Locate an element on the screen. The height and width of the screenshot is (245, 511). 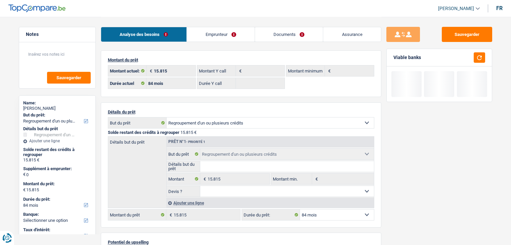
label: Banque: is located at coordinates (56, 215).